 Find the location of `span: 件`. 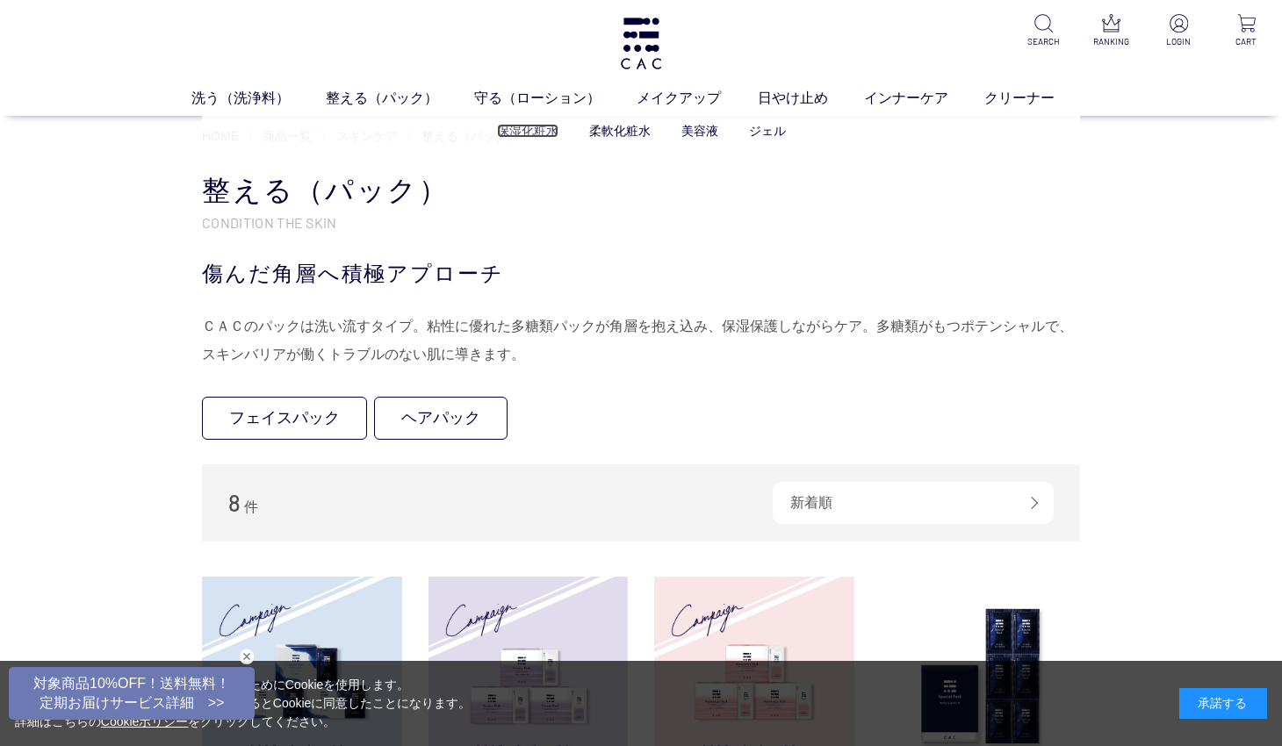

span: 件 is located at coordinates (251, 507).